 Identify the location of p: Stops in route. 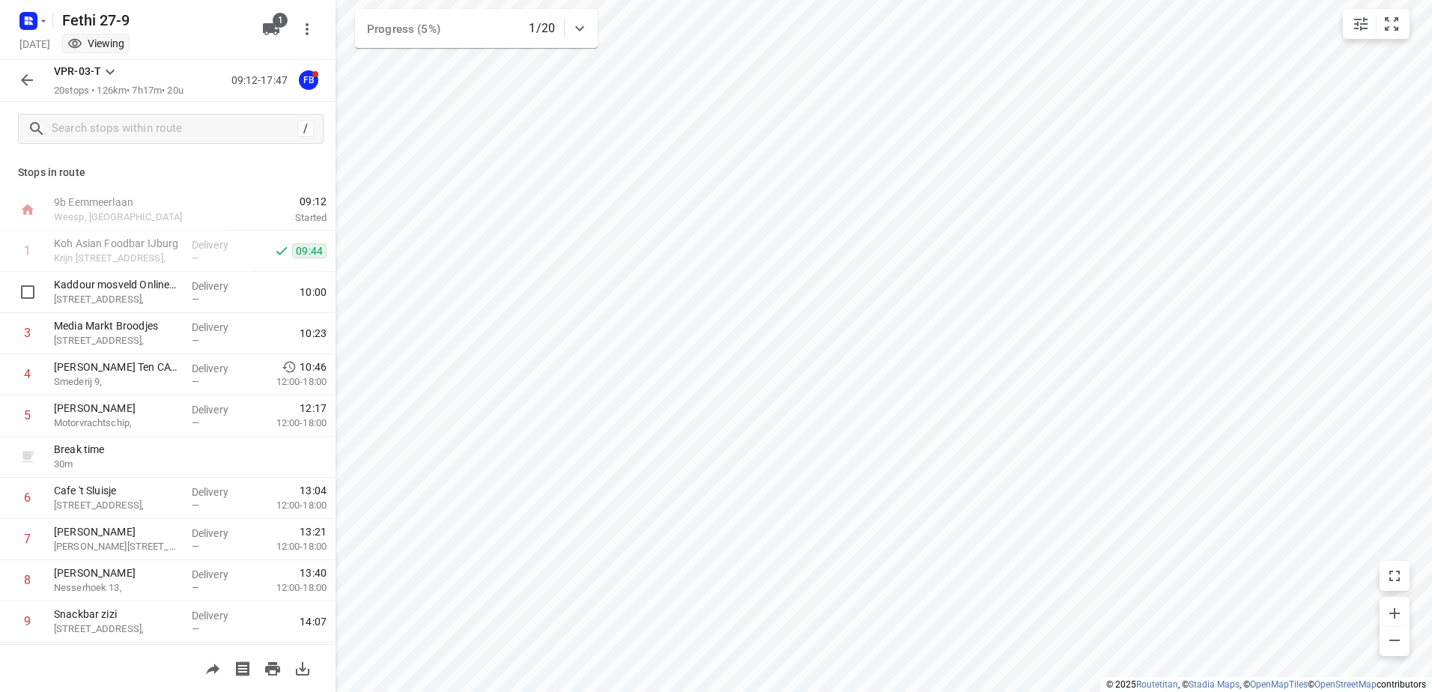
(168, 172).